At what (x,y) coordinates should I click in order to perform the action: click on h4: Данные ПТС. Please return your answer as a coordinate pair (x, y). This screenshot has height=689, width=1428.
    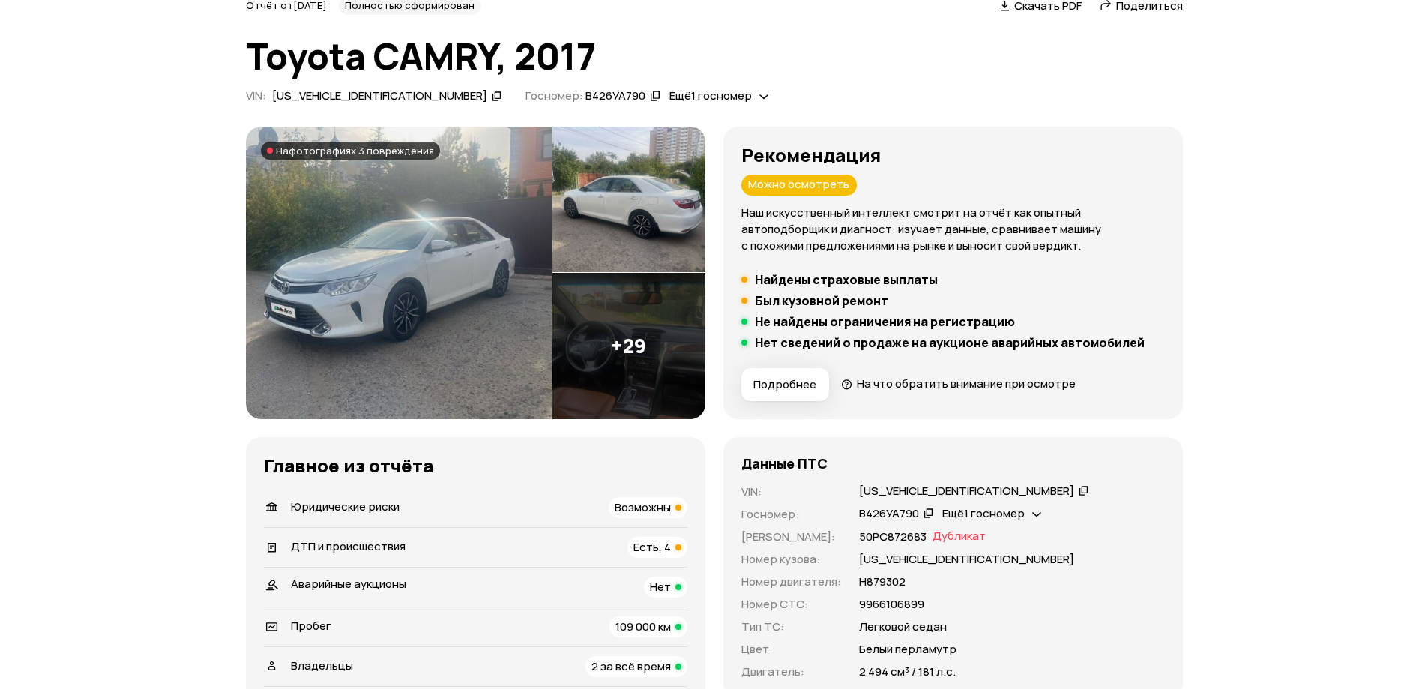
    Looking at the image, I should click on (784, 463).